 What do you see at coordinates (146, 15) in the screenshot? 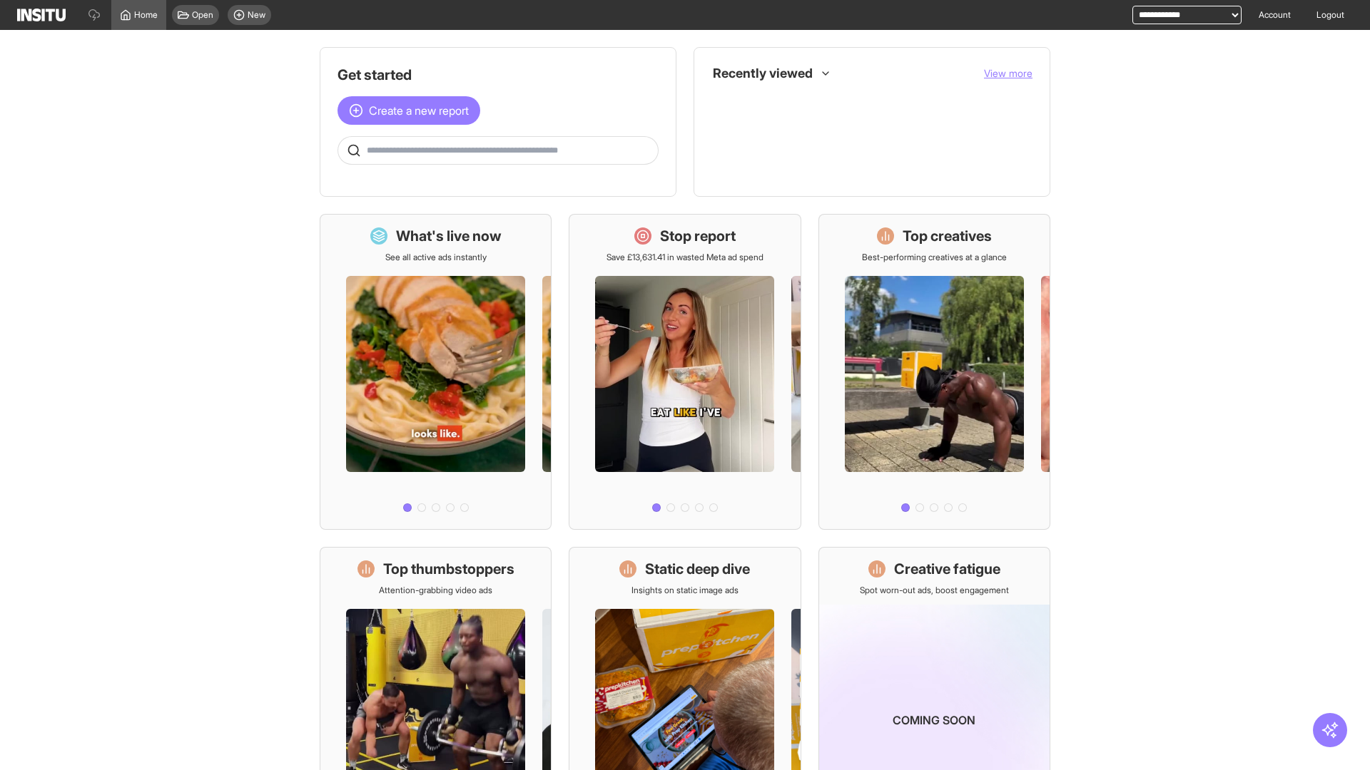
I see `span: Home` at bounding box center [146, 15].